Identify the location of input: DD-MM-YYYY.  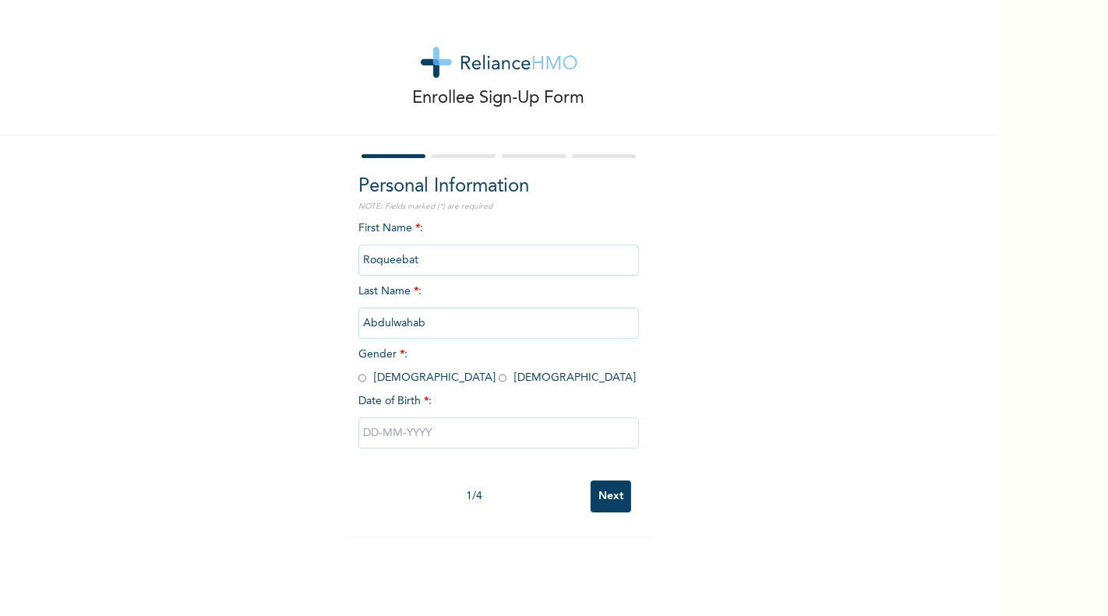
(499, 433).